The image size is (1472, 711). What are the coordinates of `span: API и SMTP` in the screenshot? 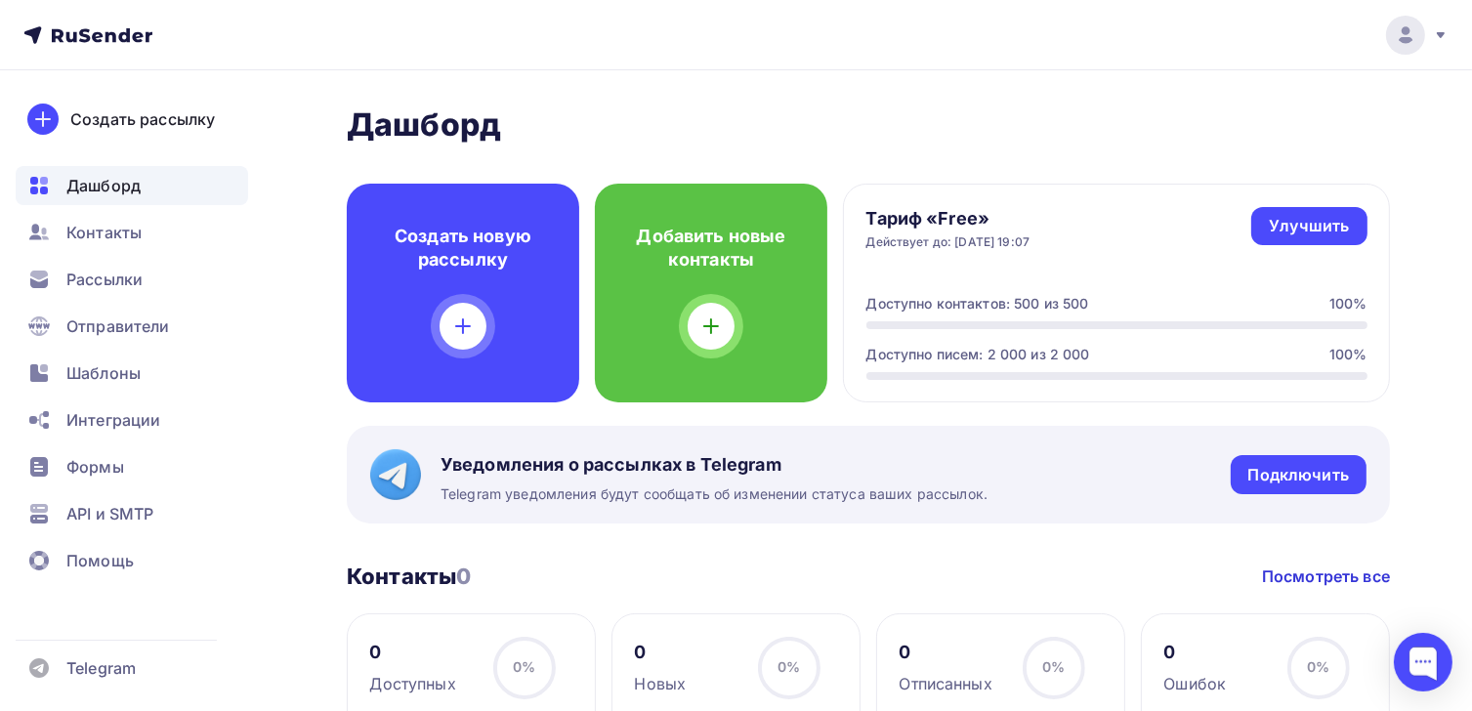 It's located at (109, 514).